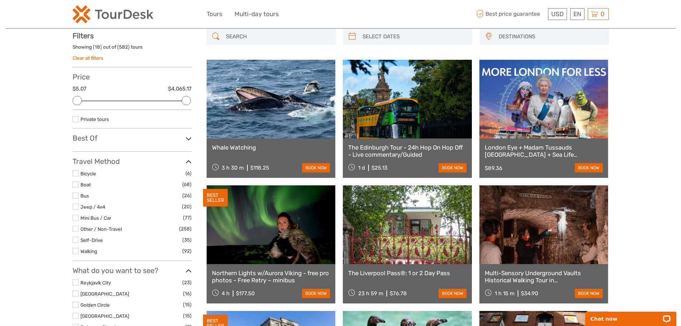 The width and height of the screenshot is (681, 326). Describe the element at coordinates (92, 240) in the screenshot. I see `a: Self-Drive` at that location.